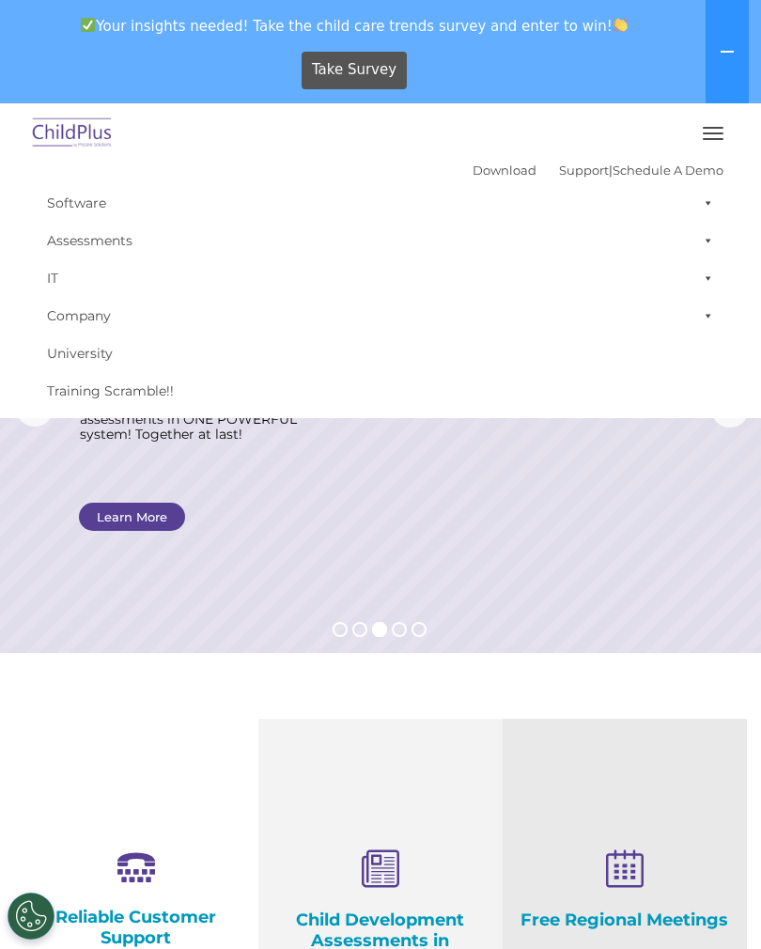 The width and height of the screenshot is (761, 949). What do you see at coordinates (132, 517) in the screenshot?
I see `a: Learn More` at bounding box center [132, 517].